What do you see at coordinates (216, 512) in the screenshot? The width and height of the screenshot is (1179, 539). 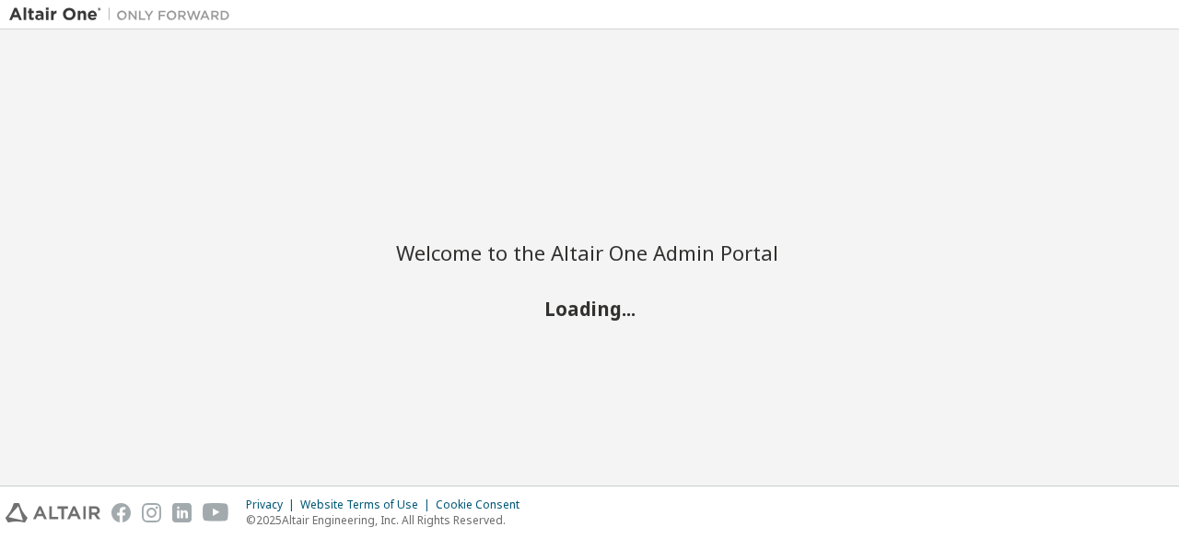 I see `img: youtube.svg` at bounding box center [216, 512].